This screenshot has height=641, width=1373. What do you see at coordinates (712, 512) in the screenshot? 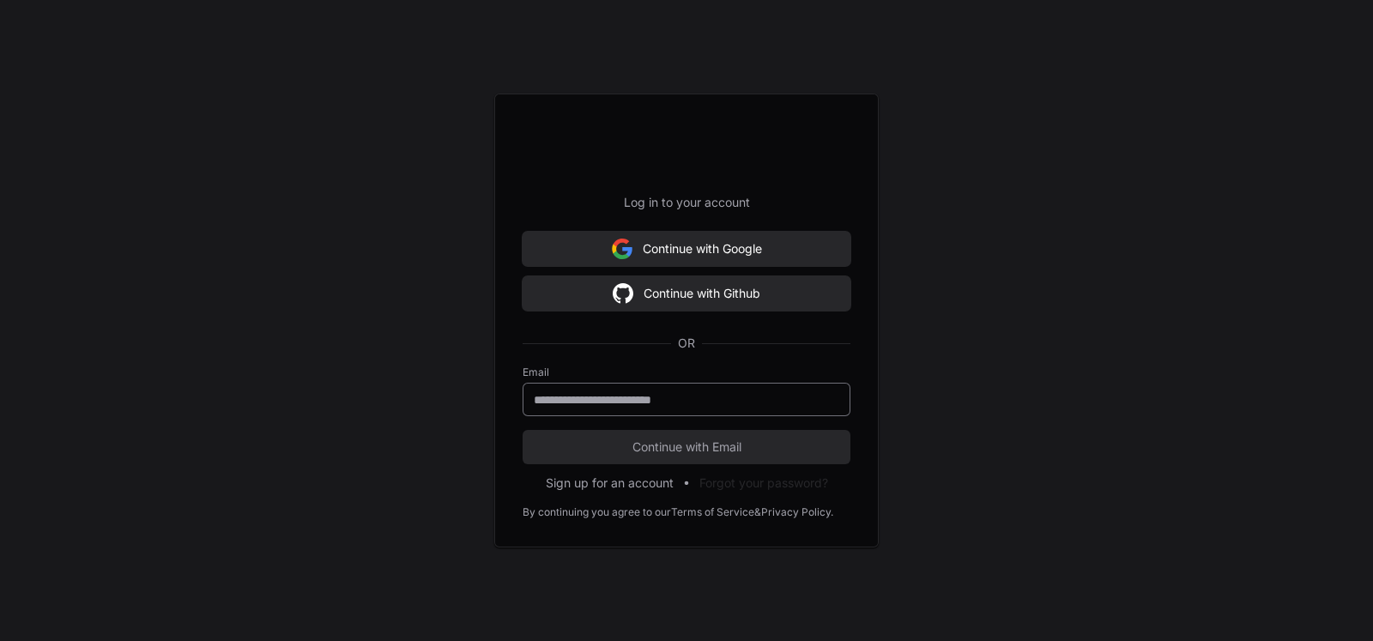
I see `a: Terms of Service` at bounding box center [712, 512].